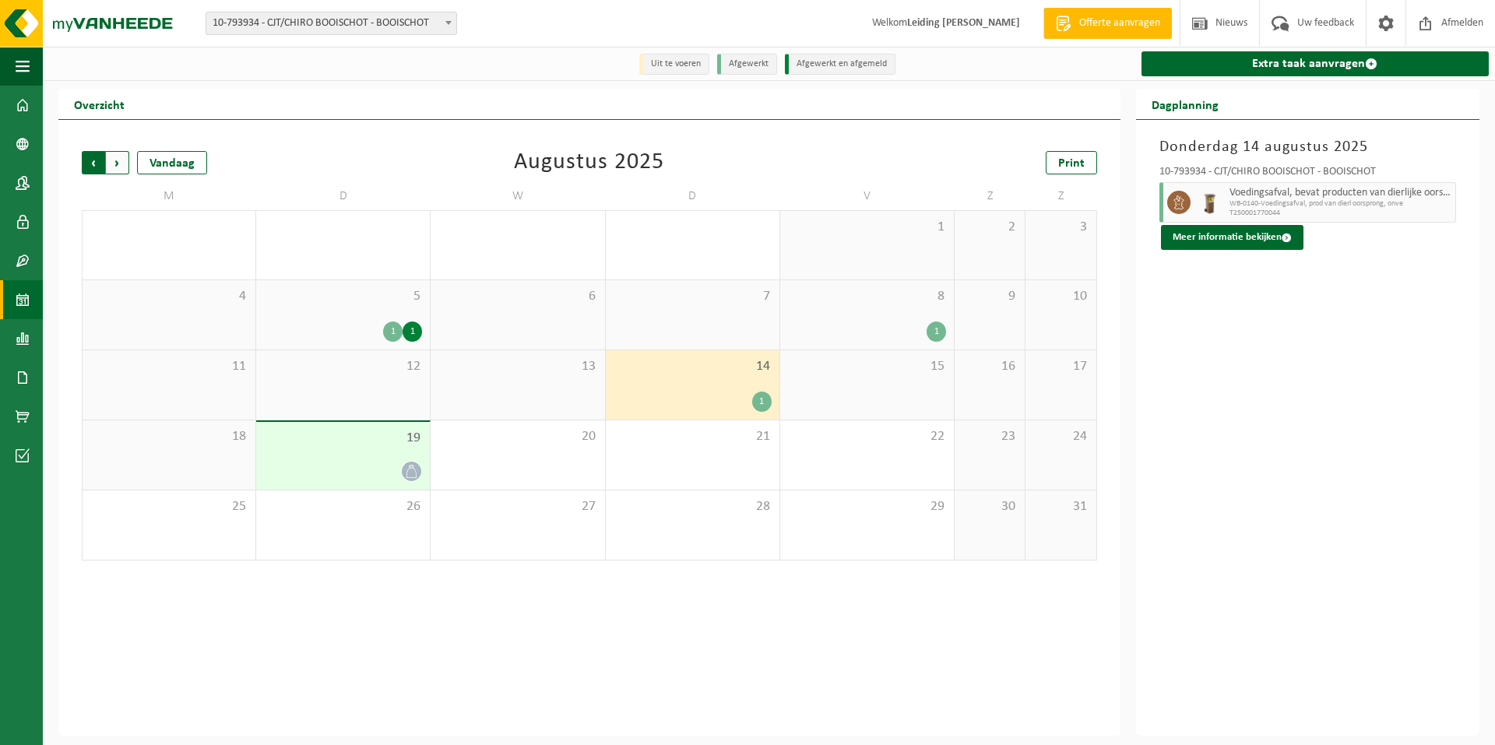 This screenshot has height=745, width=1495. I want to click on button: Meer informatie bekijken, so click(1232, 238).